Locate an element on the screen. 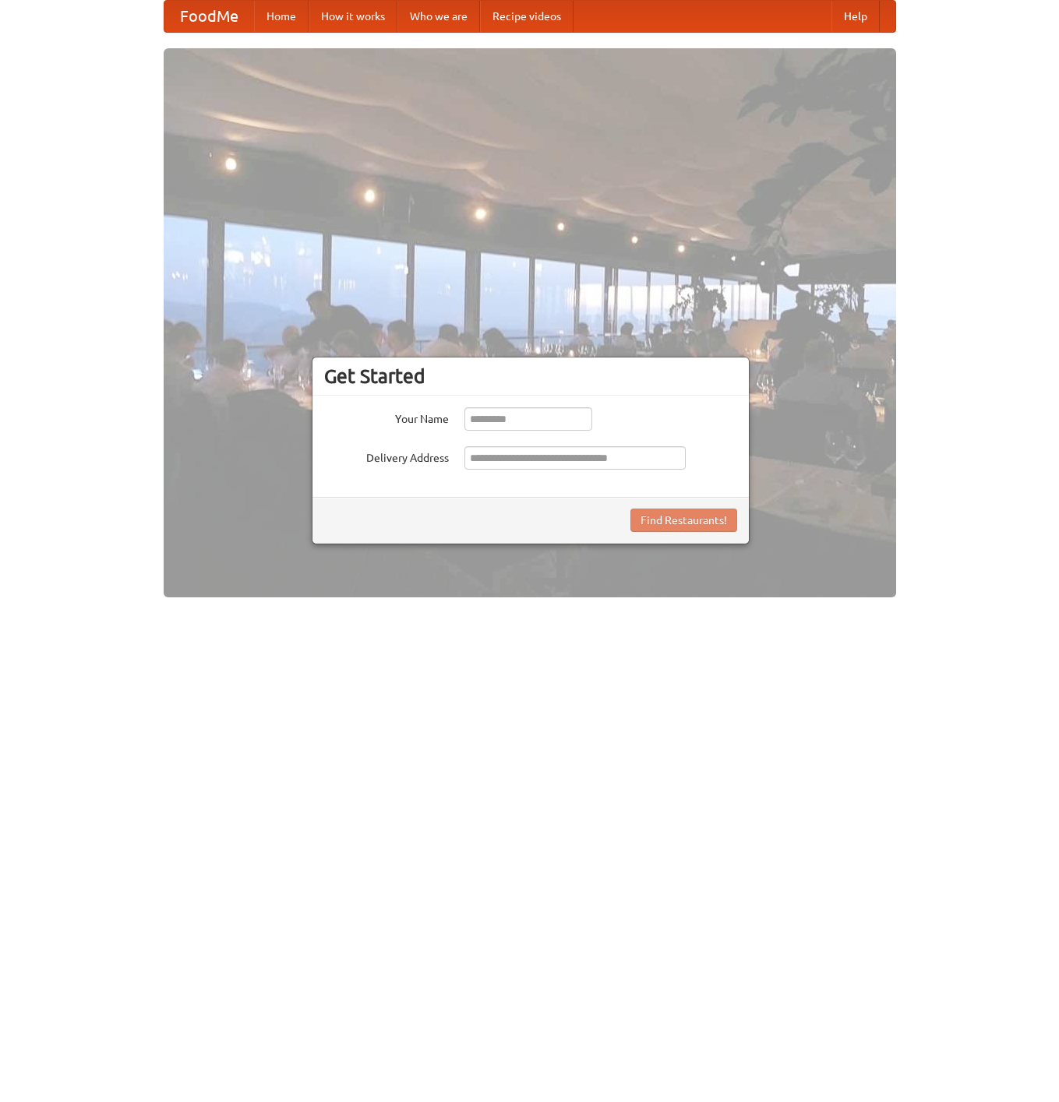 Image resolution: width=1059 pixels, height=1102 pixels. a: Recipe videos is located at coordinates (527, 16).